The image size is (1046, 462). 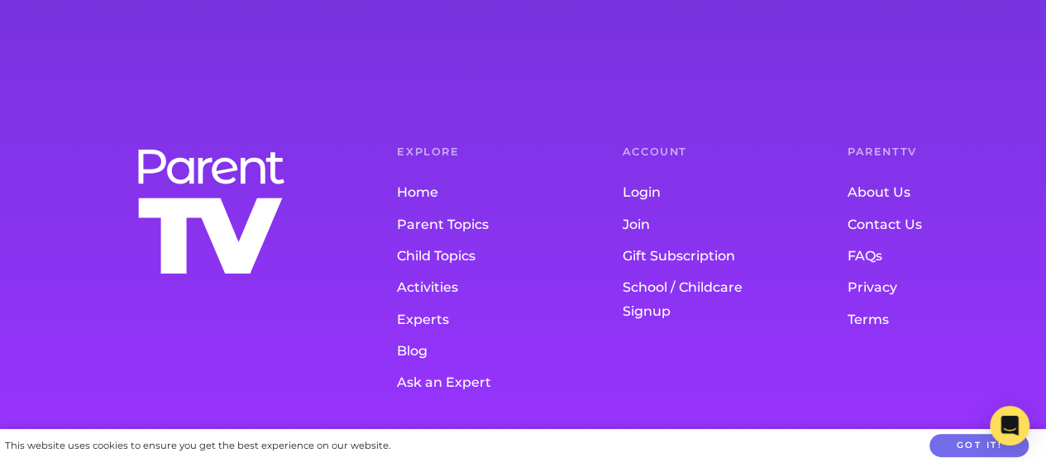 What do you see at coordinates (927, 256) in the screenshot?
I see `a: FAQs` at bounding box center [927, 256].